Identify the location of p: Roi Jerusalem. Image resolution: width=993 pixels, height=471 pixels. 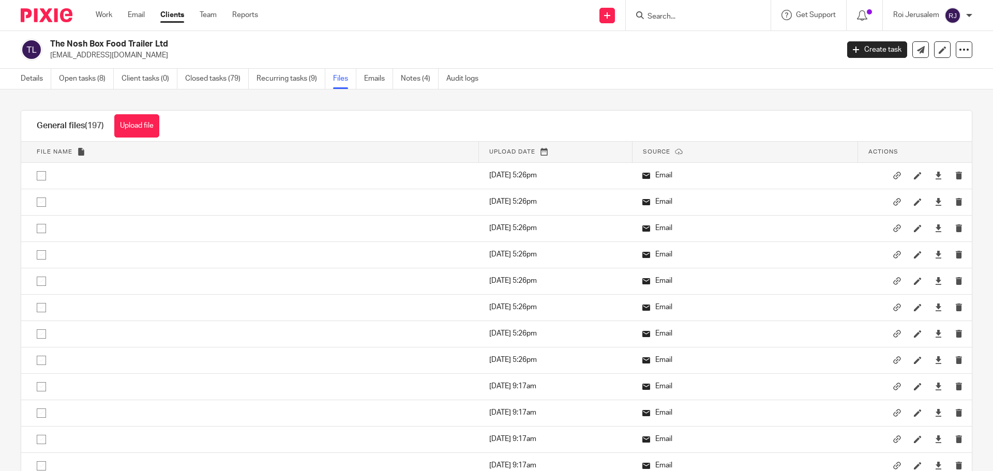
(916, 15).